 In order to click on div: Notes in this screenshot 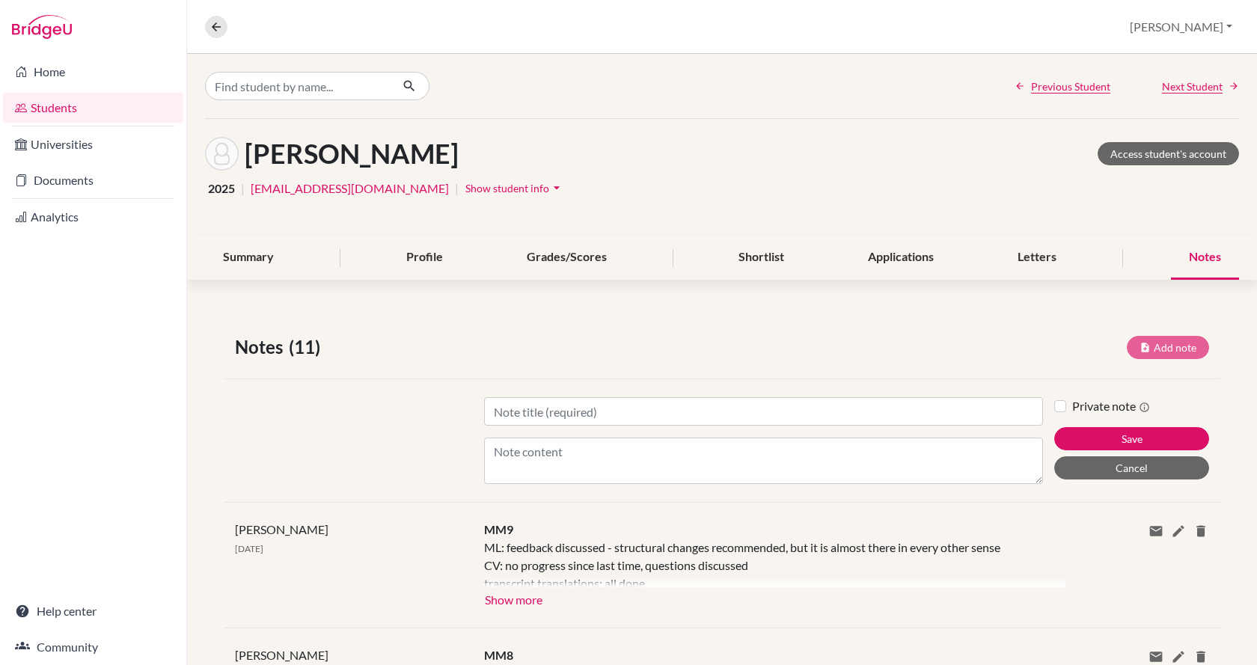, I will do `click(1205, 257)`.